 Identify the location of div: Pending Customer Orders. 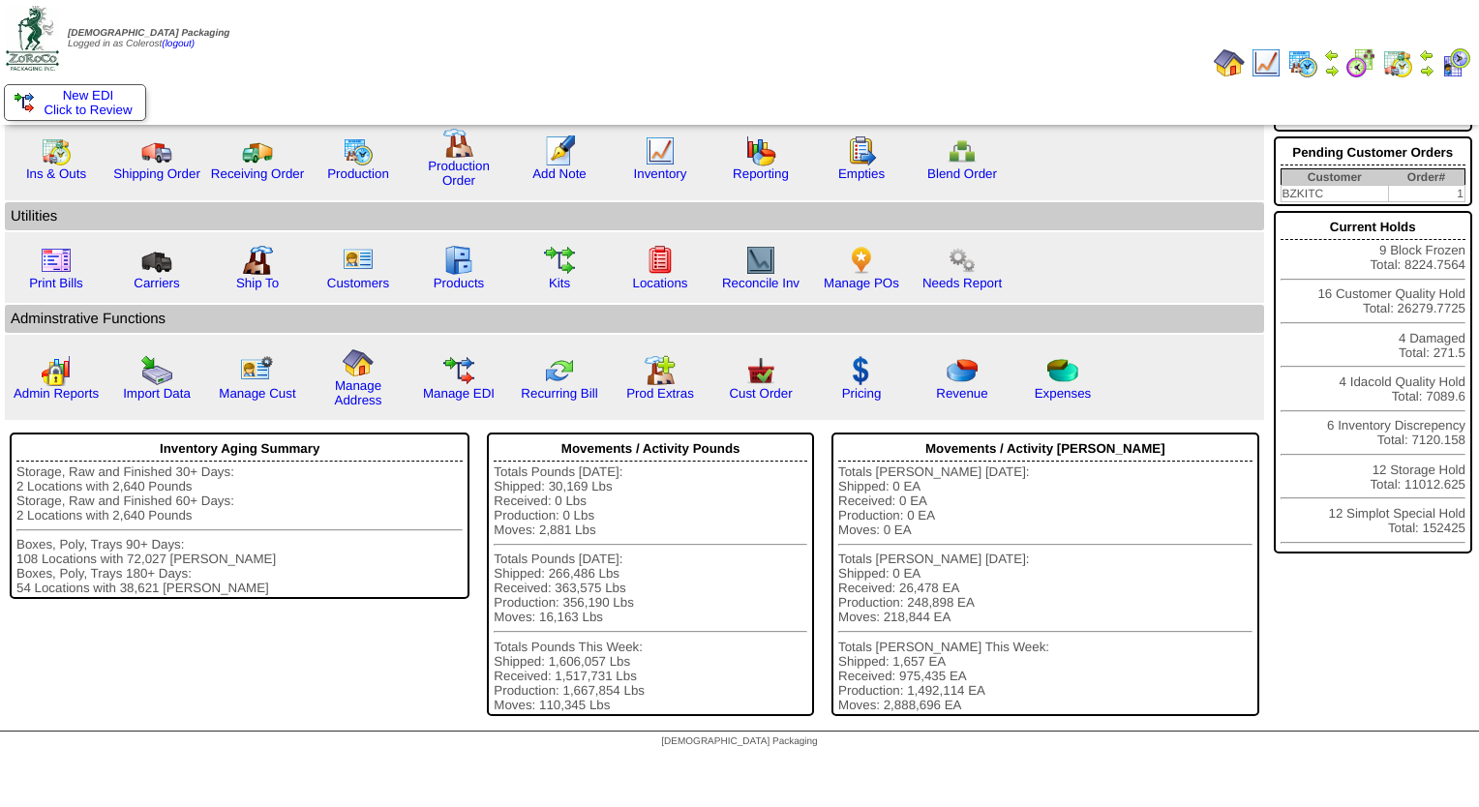
(1374, 153).